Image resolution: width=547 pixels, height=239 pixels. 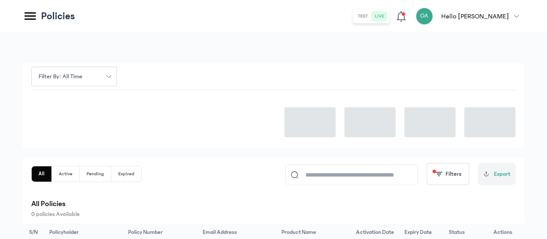 I want to click on div: Filters, so click(x=448, y=174).